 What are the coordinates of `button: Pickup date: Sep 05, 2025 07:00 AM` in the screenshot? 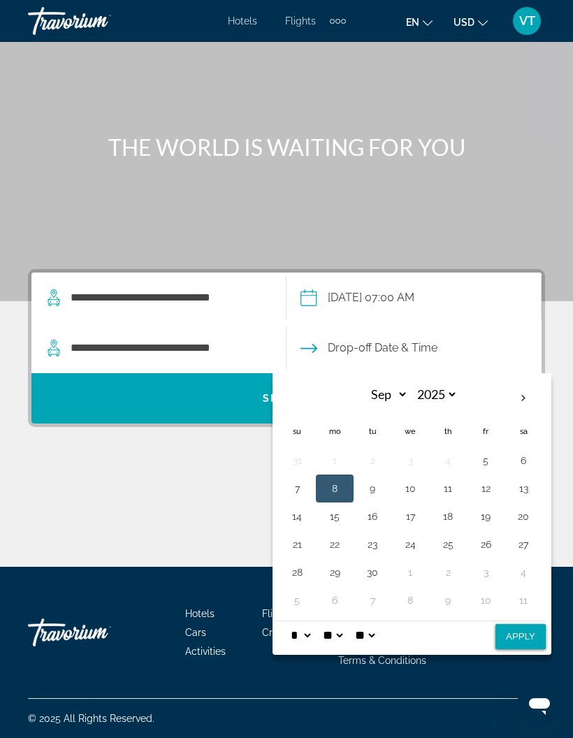 It's located at (357, 298).